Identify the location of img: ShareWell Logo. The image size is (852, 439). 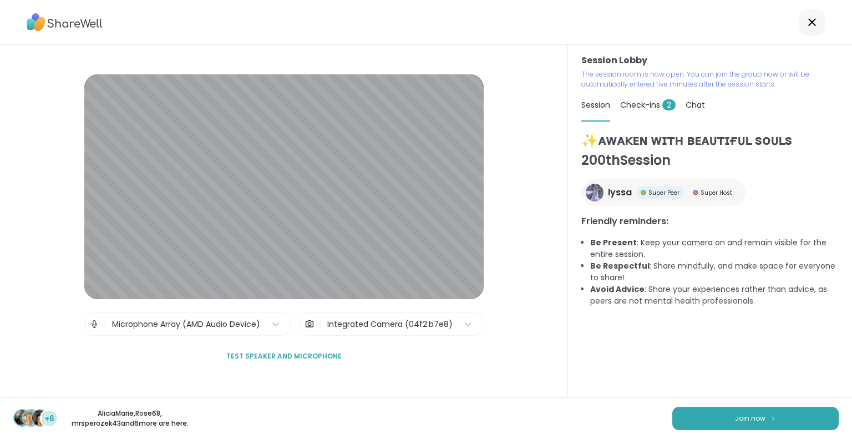
(64, 22).